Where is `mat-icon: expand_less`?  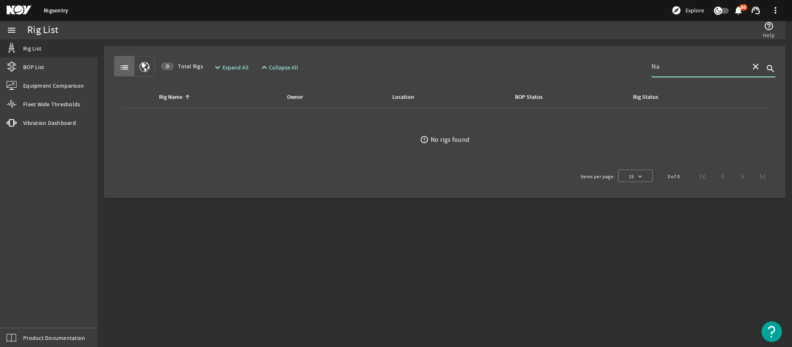 mat-icon: expand_less is located at coordinates (263, 67).